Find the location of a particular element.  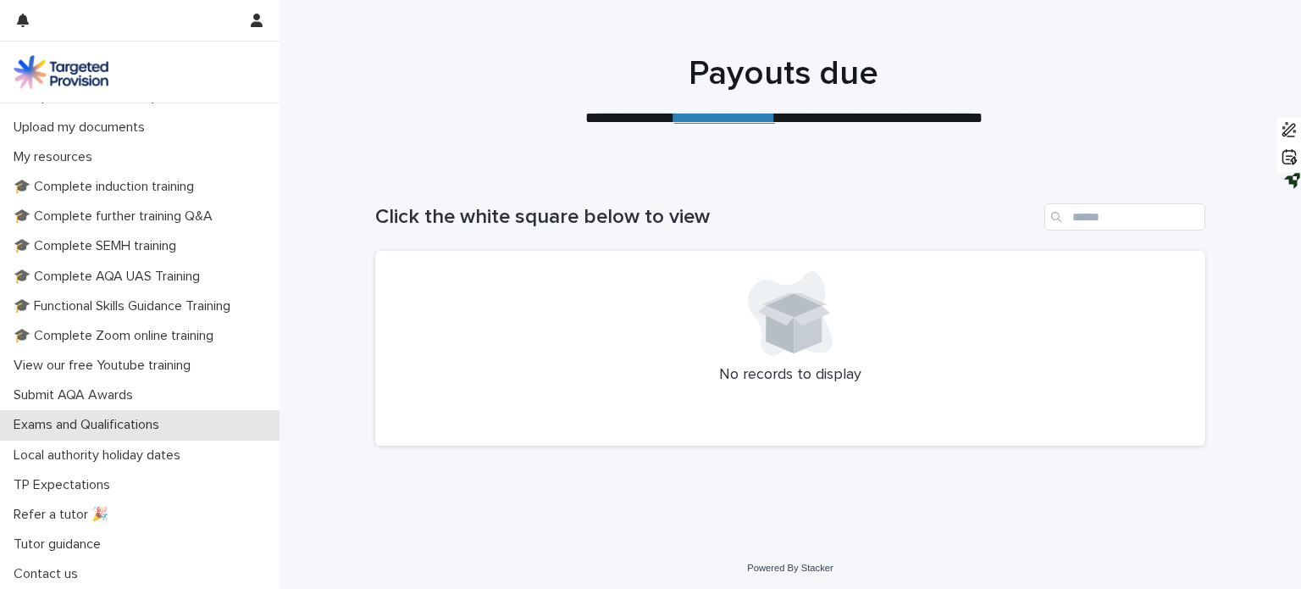

p: Upload my documents is located at coordinates (82, 127).